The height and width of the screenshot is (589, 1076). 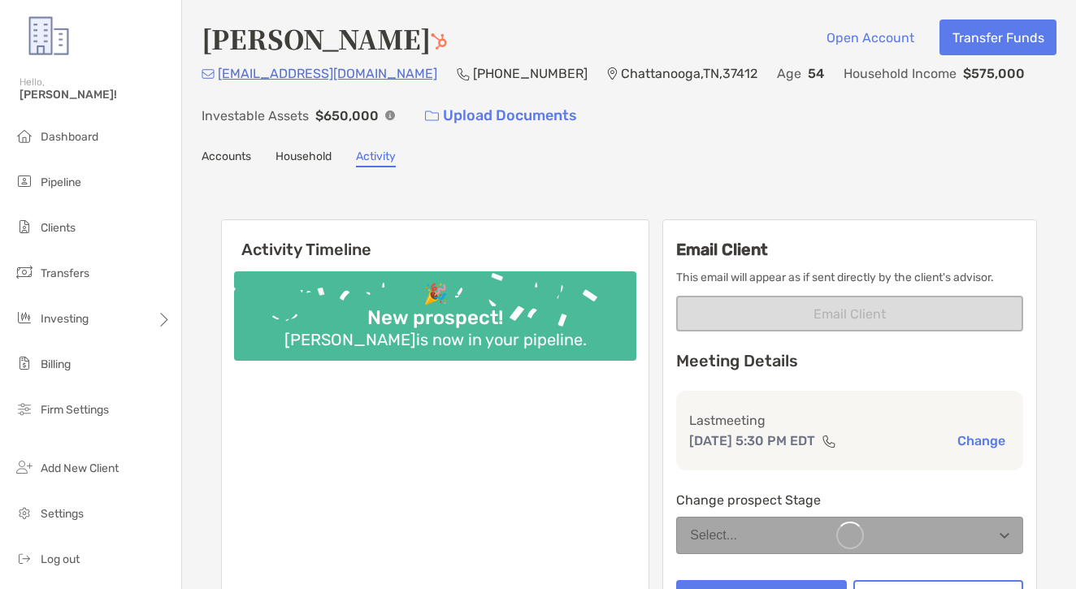 I want to click on span: Billing, so click(x=55, y=364).